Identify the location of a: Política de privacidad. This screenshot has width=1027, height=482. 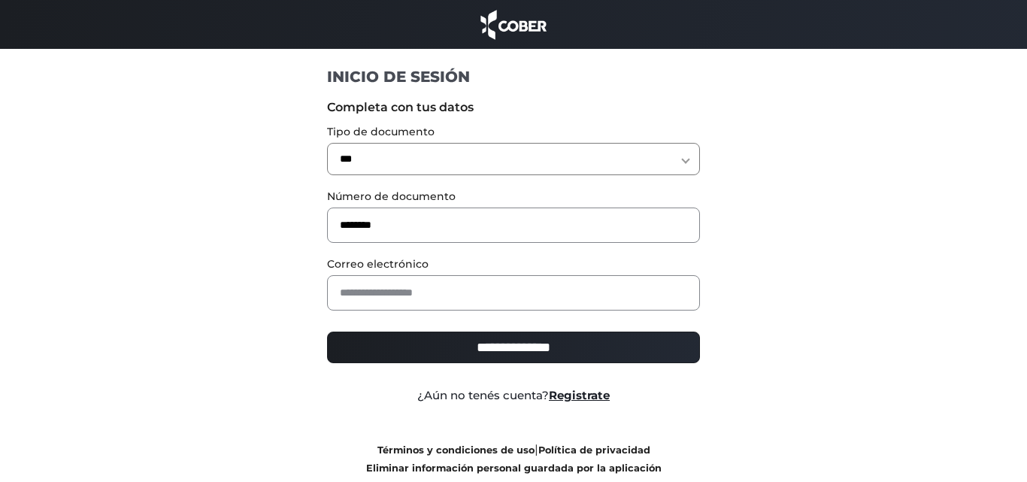
(594, 449).